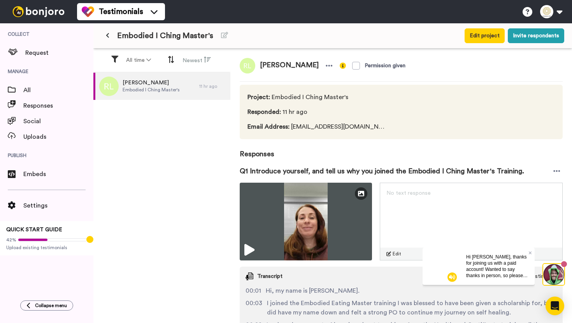 The width and height of the screenshot is (572, 323). What do you see at coordinates (317, 112) in the screenshot?
I see `span: 11 hr ago` at bounding box center [317, 112].